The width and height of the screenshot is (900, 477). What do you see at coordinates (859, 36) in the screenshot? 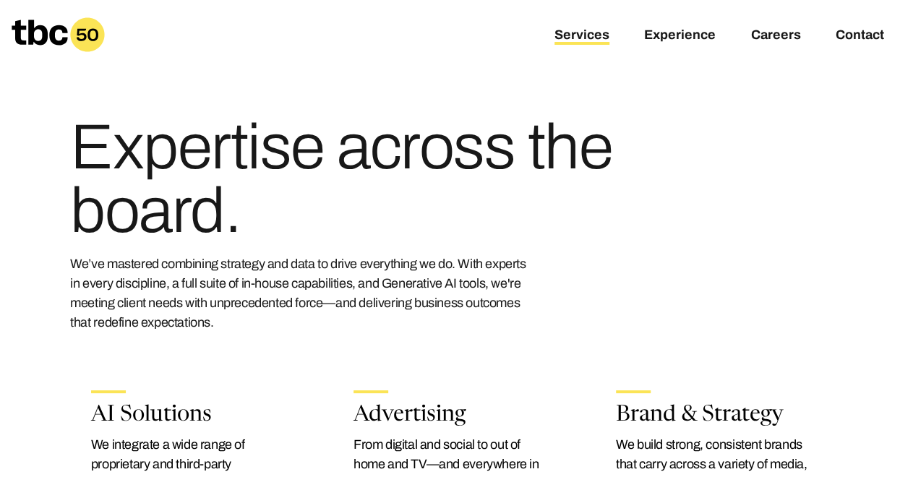
I see `a: Contact` at bounding box center [859, 36].